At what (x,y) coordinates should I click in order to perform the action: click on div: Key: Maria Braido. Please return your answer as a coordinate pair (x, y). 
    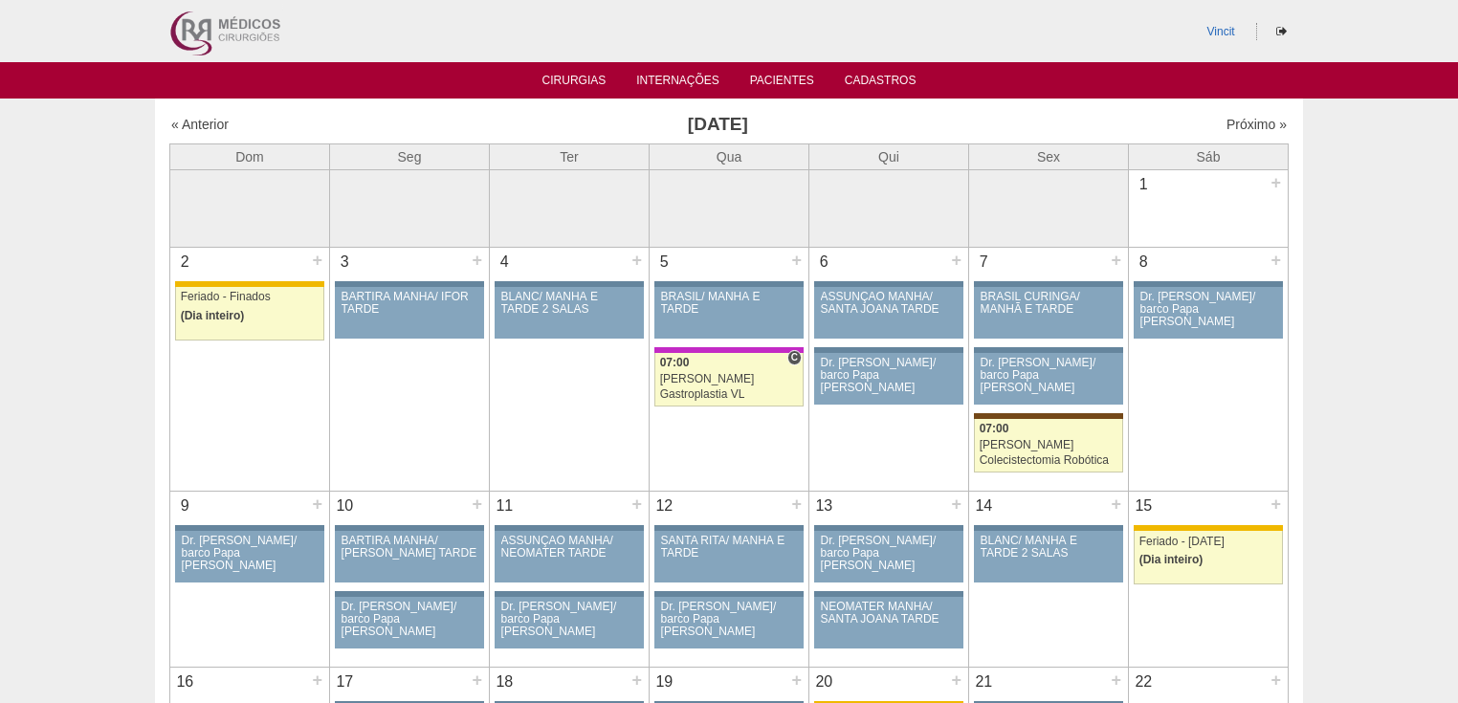
    Looking at the image, I should click on (729, 350).